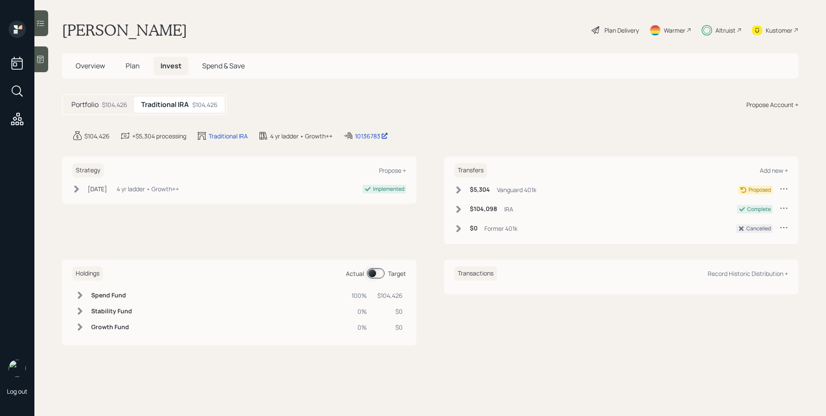  Describe the element at coordinates (88, 170) in the screenshot. I see `h6: Strategy` at that location.